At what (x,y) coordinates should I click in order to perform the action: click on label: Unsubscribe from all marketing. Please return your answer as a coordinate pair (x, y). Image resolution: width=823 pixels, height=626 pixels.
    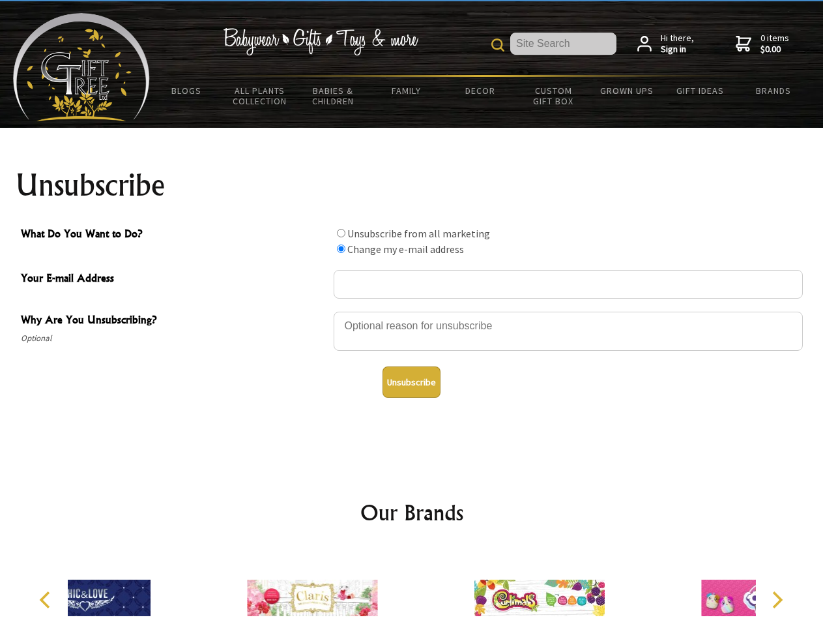
    Looking at the image, I should click on (418, 233).